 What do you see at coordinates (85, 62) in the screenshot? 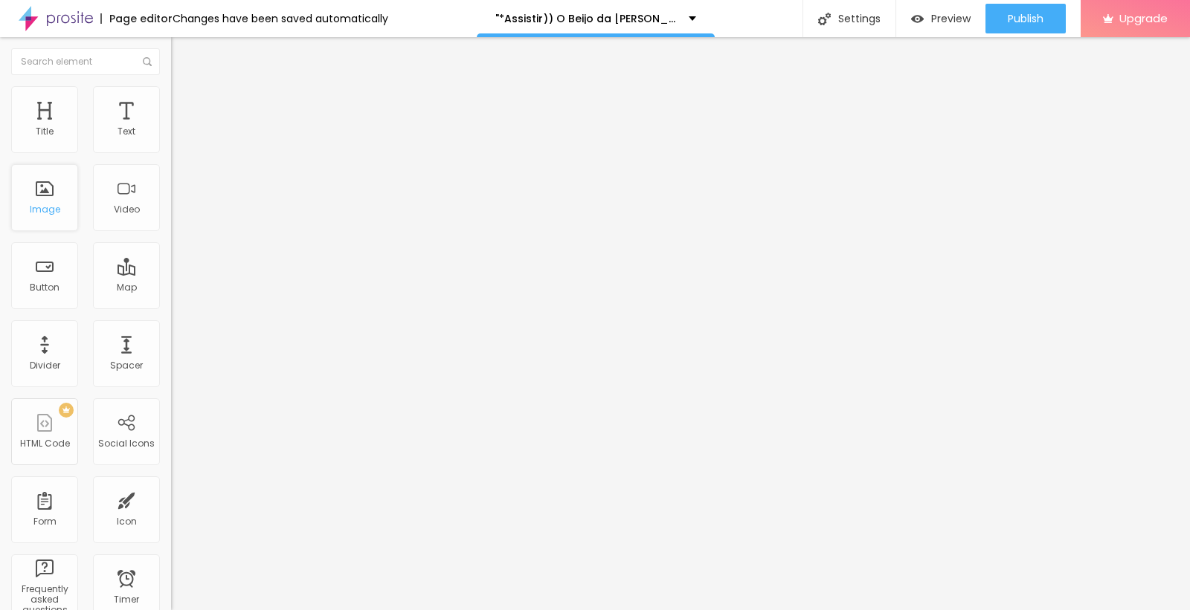
I see `input: Search element` at bounding box center [85, 62].